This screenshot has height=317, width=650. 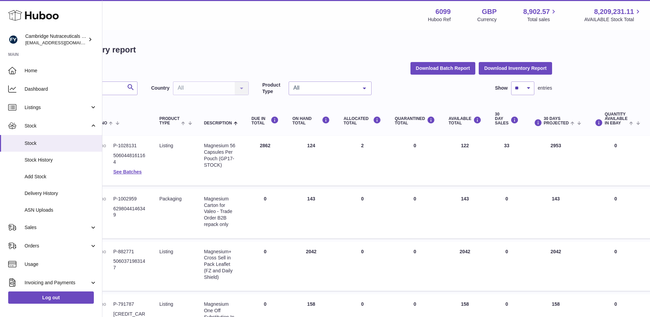 I want to click on span: Description, so click(x=218, y=123).